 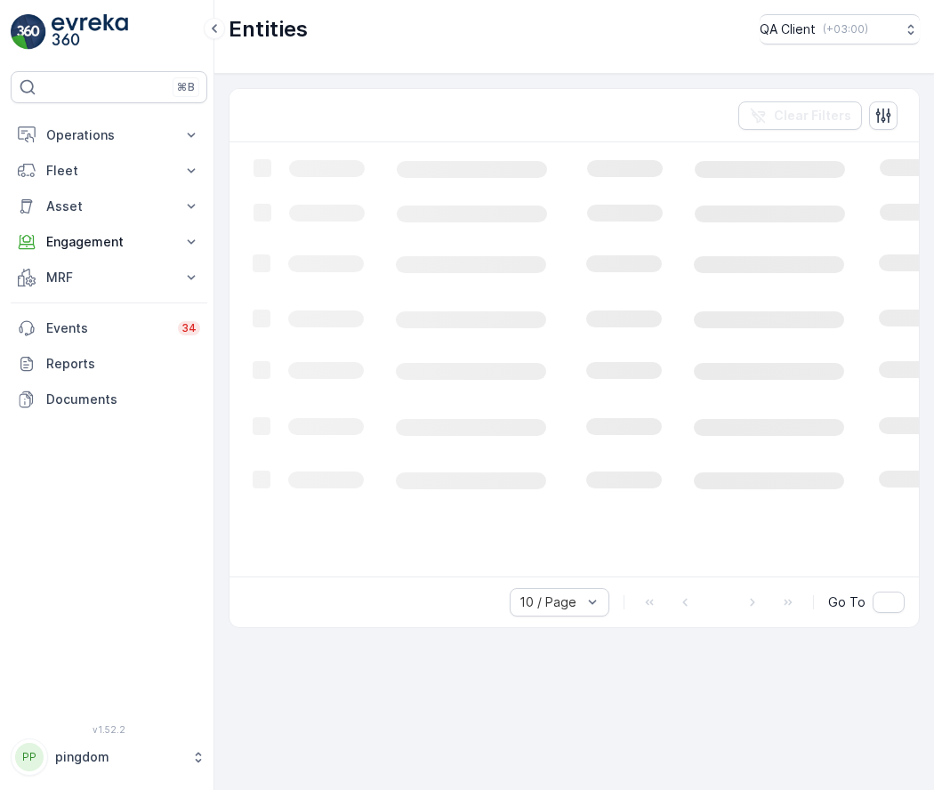 I want to click on p: pingdom, so click(x=118, y=757).